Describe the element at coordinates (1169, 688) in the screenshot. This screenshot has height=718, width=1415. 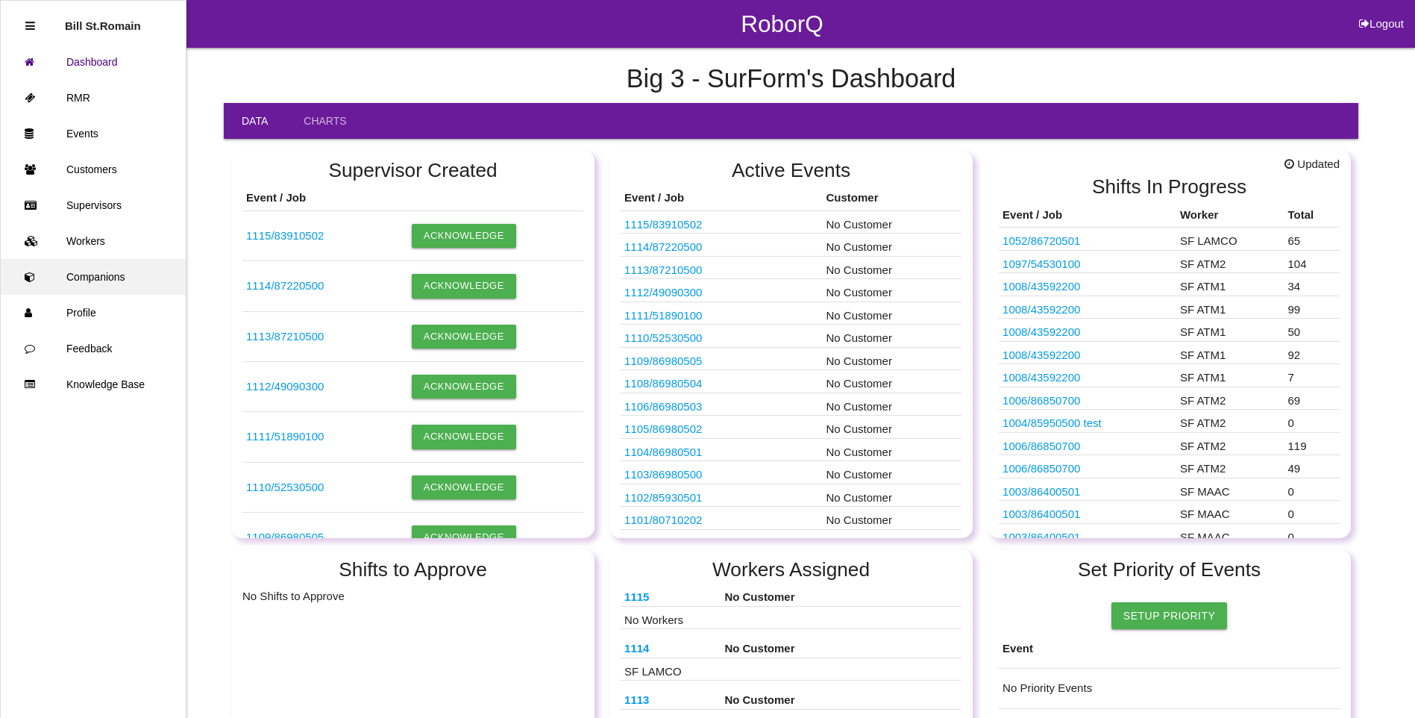
I see `td: No Priority Events` at that location.